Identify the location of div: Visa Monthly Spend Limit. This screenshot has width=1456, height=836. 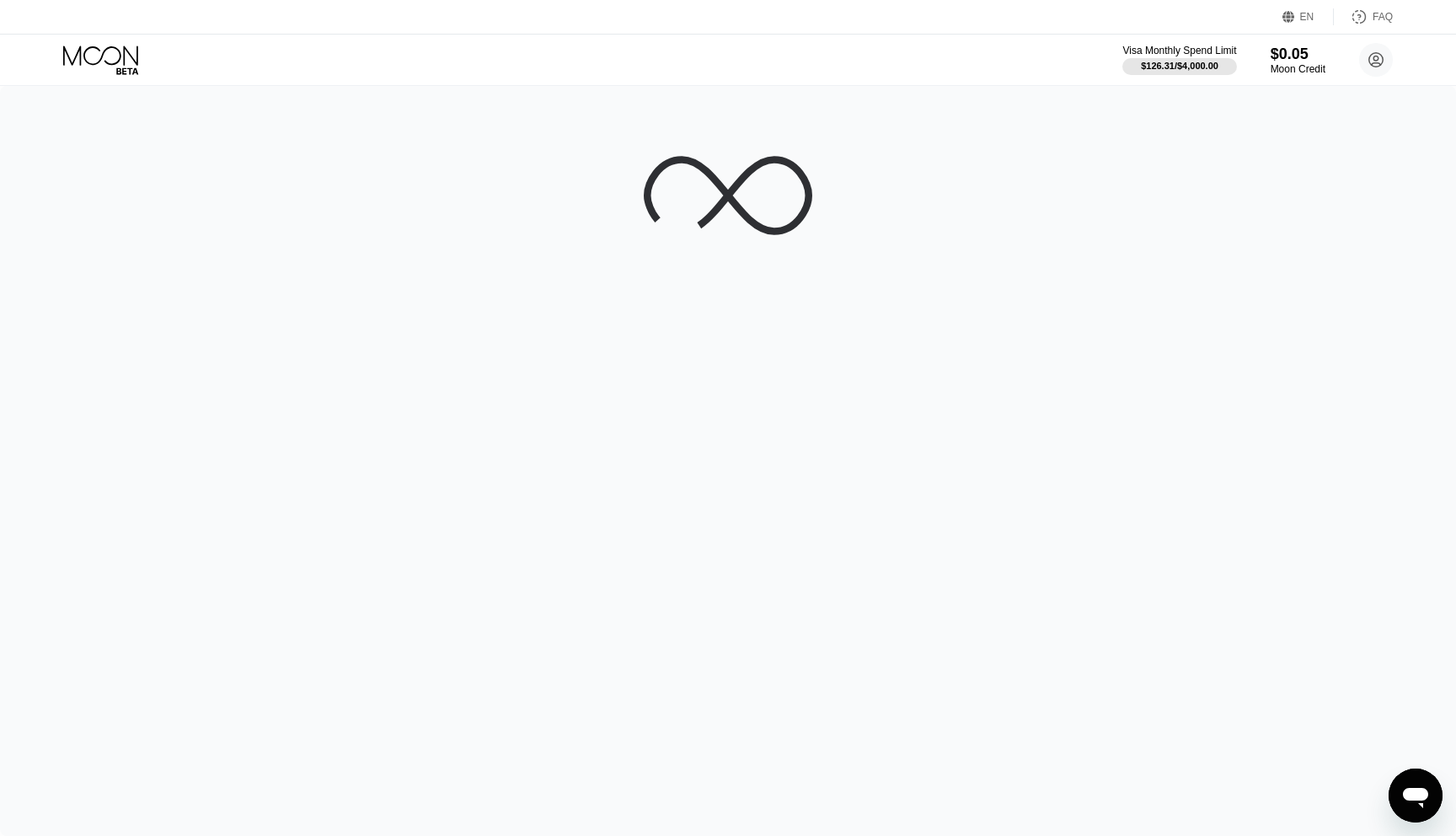
(1178, 51).